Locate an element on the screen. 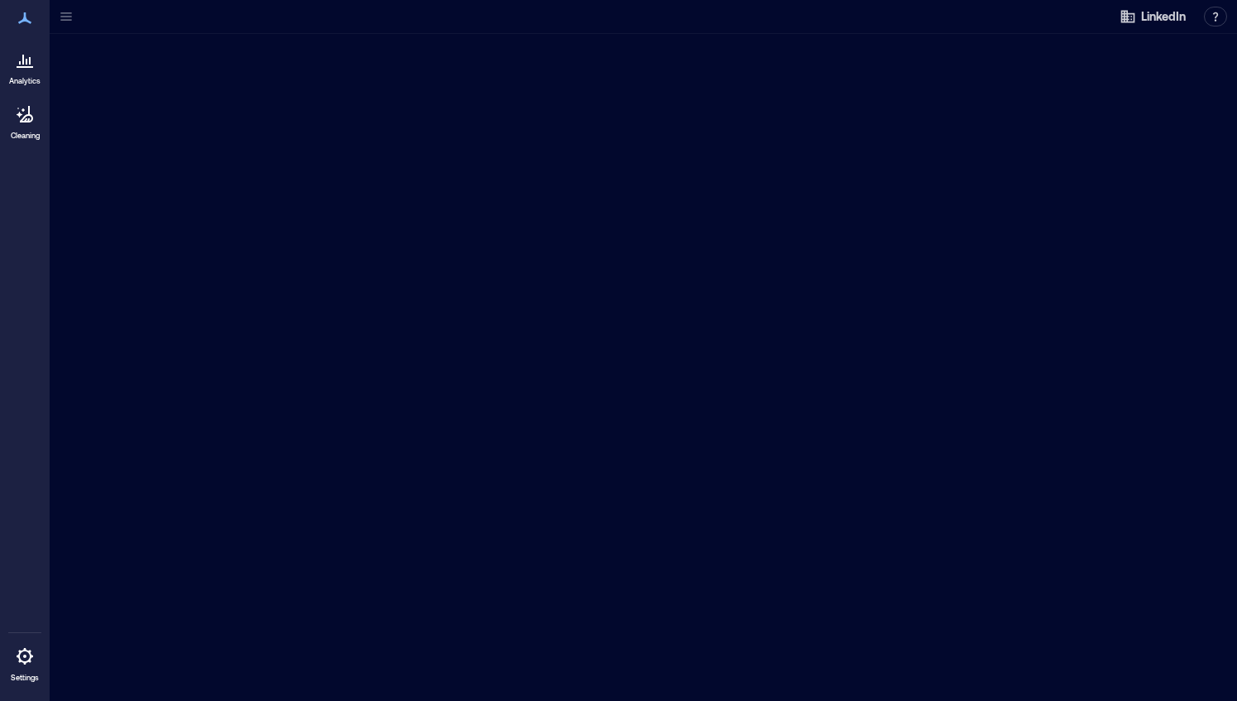 The width and height of the screenshot is (1237, 701). p: Analytics is located at coordinates (25, 81).